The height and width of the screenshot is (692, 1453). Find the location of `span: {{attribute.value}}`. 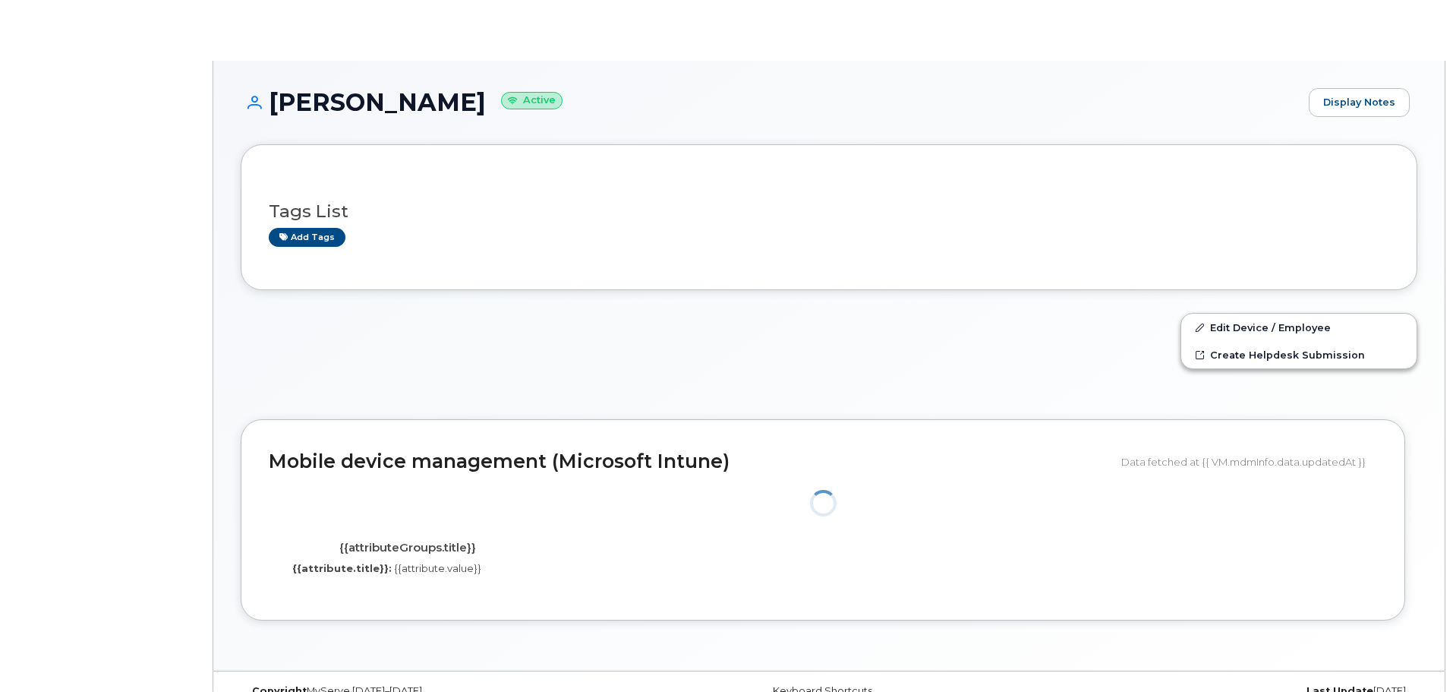

span: {{attribute.value}} is located at coordinates (437, 568).